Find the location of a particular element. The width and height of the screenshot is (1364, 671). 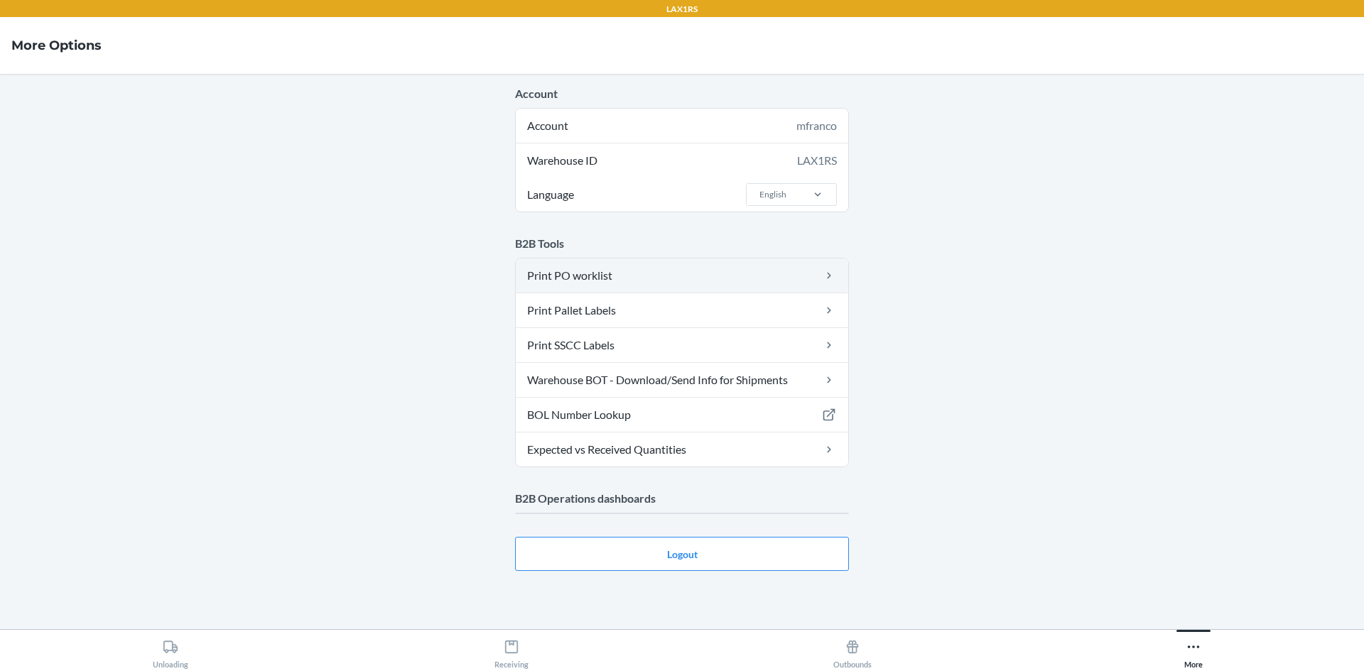

button: More is located at coordinates (1193, 649).